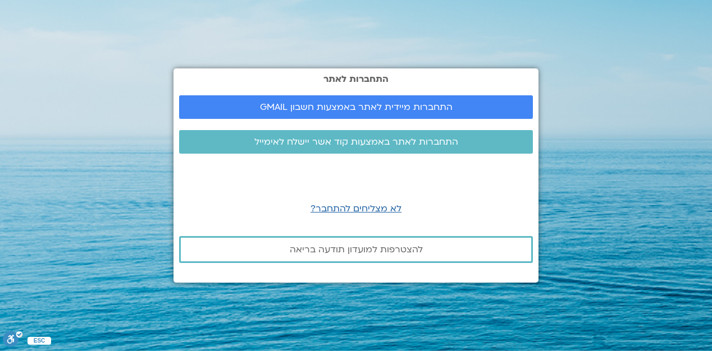  Describe the element at coordinates (356, 209) in the screenshot. I see `span: לא מצליחים להתחבר?` at that location.